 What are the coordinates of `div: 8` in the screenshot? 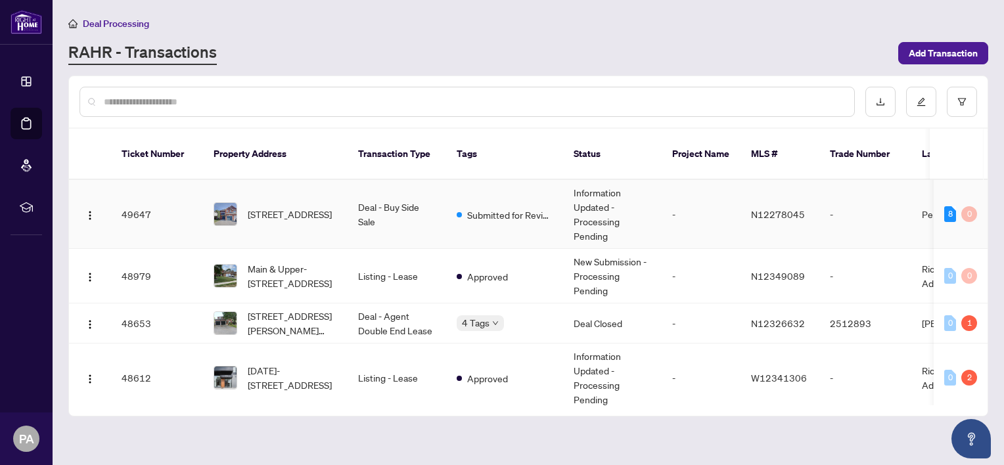 It's located at (950, 214).